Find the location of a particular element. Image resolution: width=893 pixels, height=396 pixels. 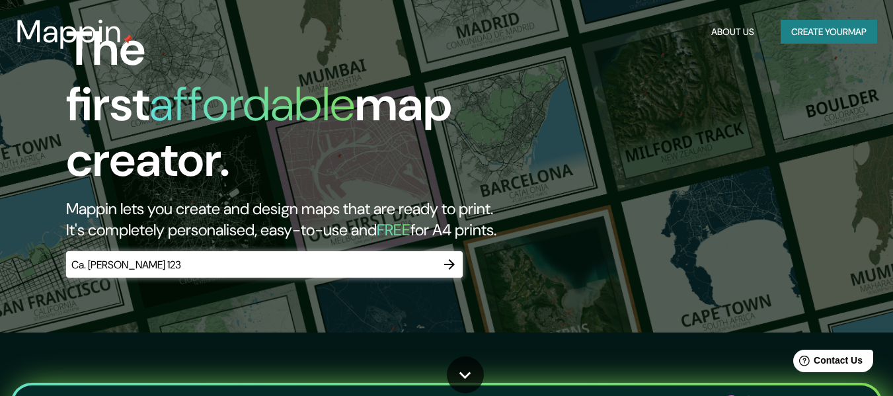

img: mappin-pin is located at coordinates (128, 40).